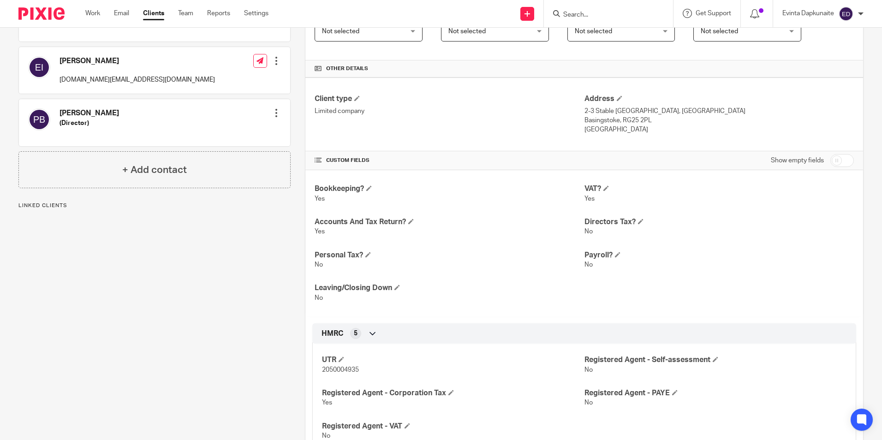 The width and height of the screenshot is (882, 440). I want to click on a: Team, so click(186, 13).